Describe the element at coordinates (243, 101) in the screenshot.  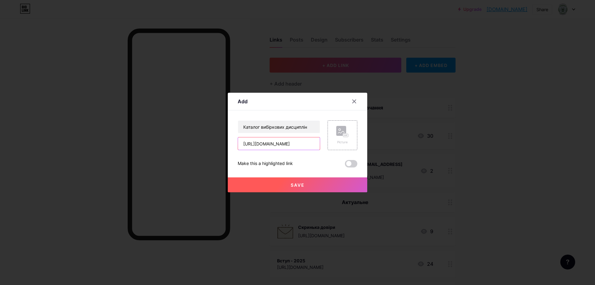
I see `div: Add` at that location.